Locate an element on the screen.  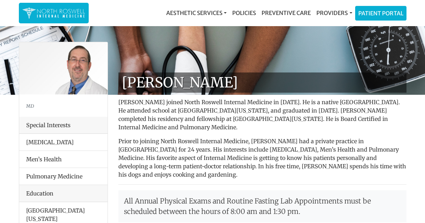
li: Pulmonary Medicine is located at coordinates (63, 177).